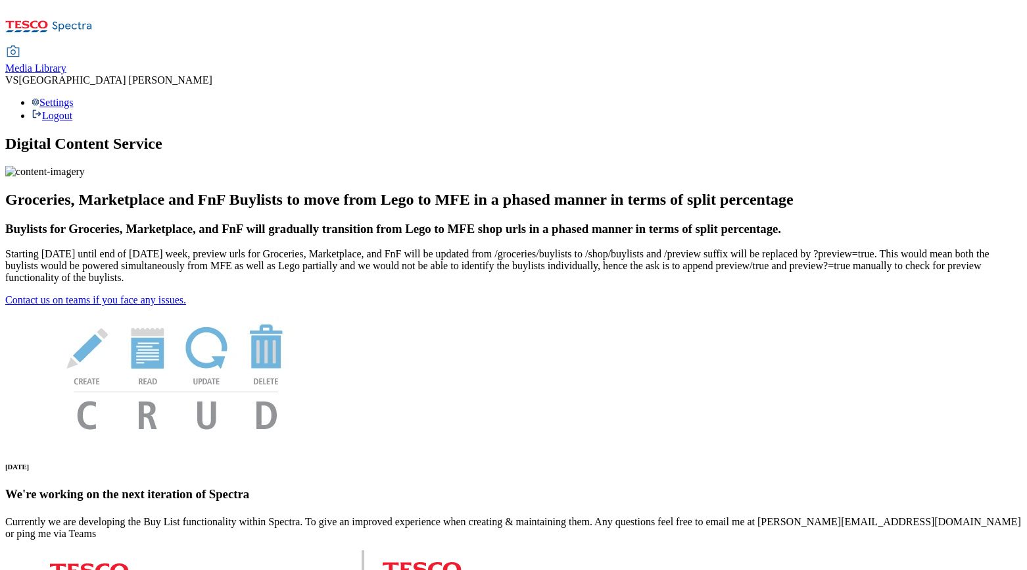 The width and height of the screenshot is (1027, 570). What do you see at coordinates (514, 199) in the screenshot?
I see `h2: Groceries, Marketplace and FnF Buylists to move from Lego to MFE in a phased manner in terms of s...` at bounding box center [514, 199].